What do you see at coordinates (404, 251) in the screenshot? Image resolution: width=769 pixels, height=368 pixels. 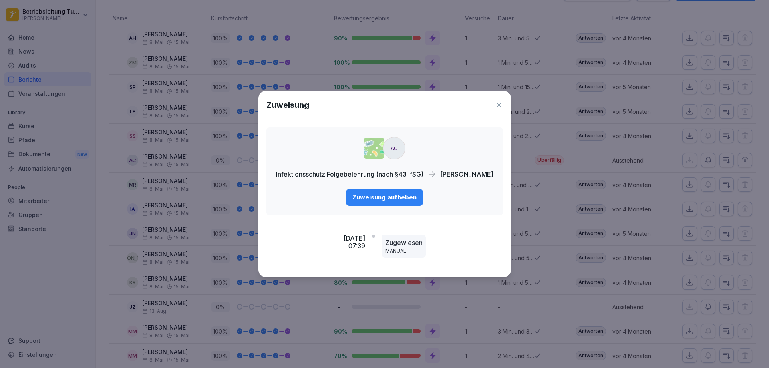 I see `p: MANUAL` at bounding box center [404, 251].